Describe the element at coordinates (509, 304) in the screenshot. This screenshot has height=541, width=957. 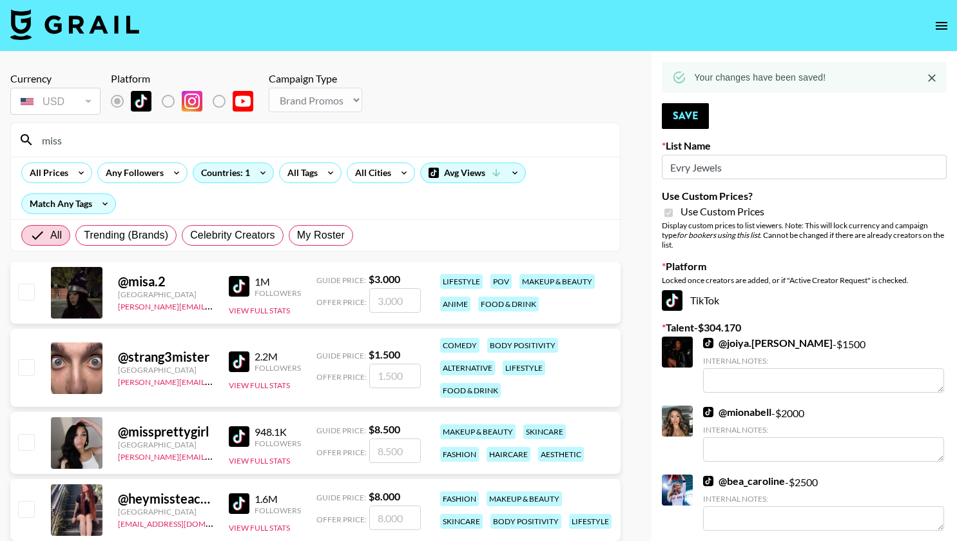
I see `div: food & drink` at that location.